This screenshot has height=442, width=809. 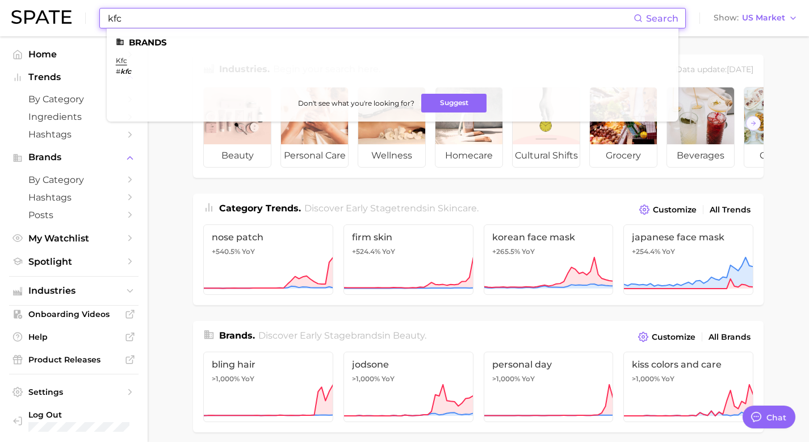 What do you see at coordinates (370, 18) in the screenshot?
I see `input: Search here for a brand, industry, or ingredient` at bounding box center [370, 18].